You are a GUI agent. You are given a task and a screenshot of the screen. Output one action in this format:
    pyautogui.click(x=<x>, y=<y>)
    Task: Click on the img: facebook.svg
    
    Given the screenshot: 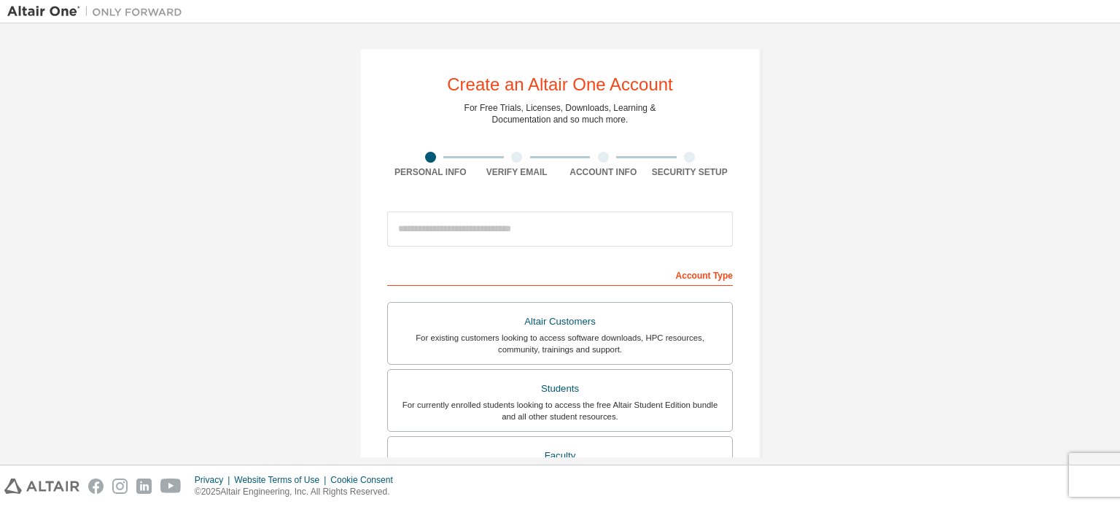 What is the action you would take?
    pyautogui.click(x=96, y=486)
    